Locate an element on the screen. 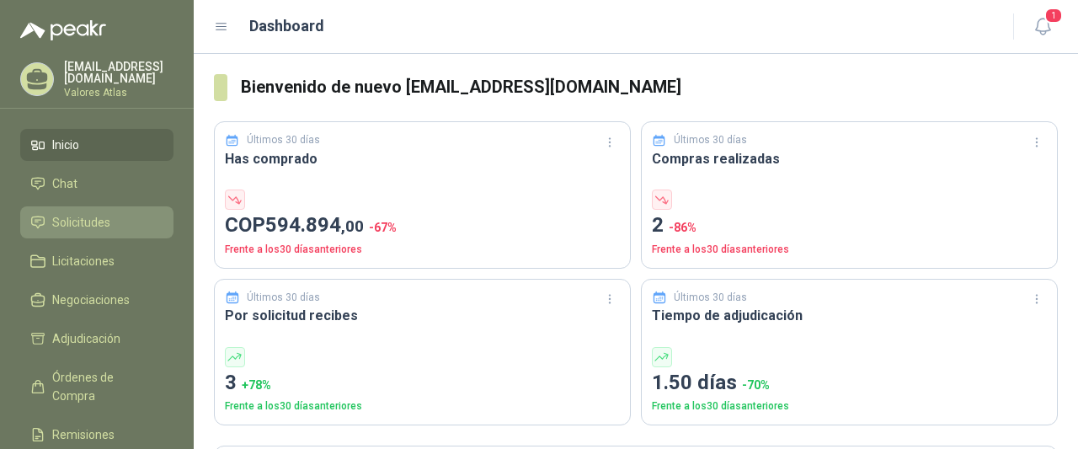  img: Logo peakr is located at coordinates (63, 30).